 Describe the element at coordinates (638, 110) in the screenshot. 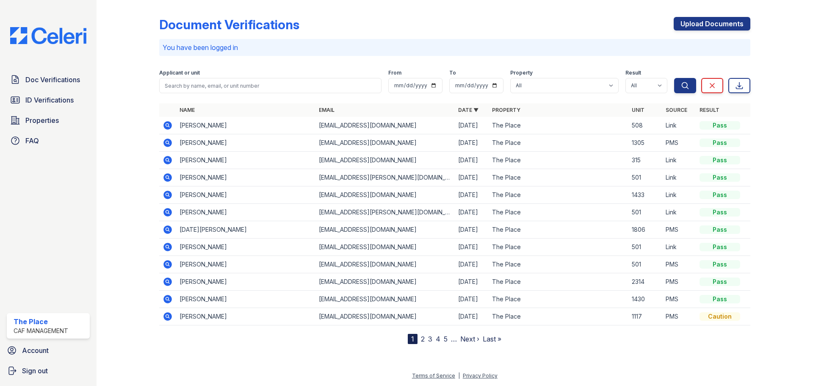

I see `a: Unit` at that location.